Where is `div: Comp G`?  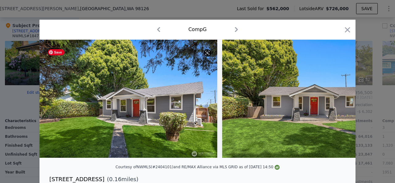
div: Comp G is located at coordinates (197, 30).